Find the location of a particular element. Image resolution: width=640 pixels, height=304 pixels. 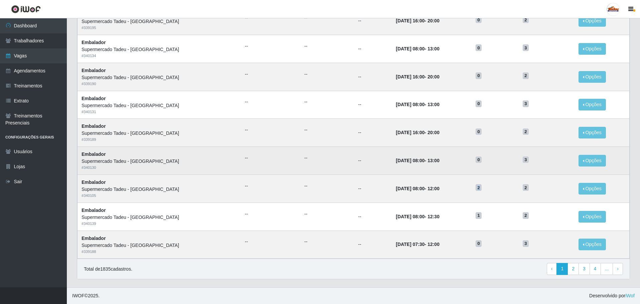

div: # 339190 is located at coordinates (159, 84).